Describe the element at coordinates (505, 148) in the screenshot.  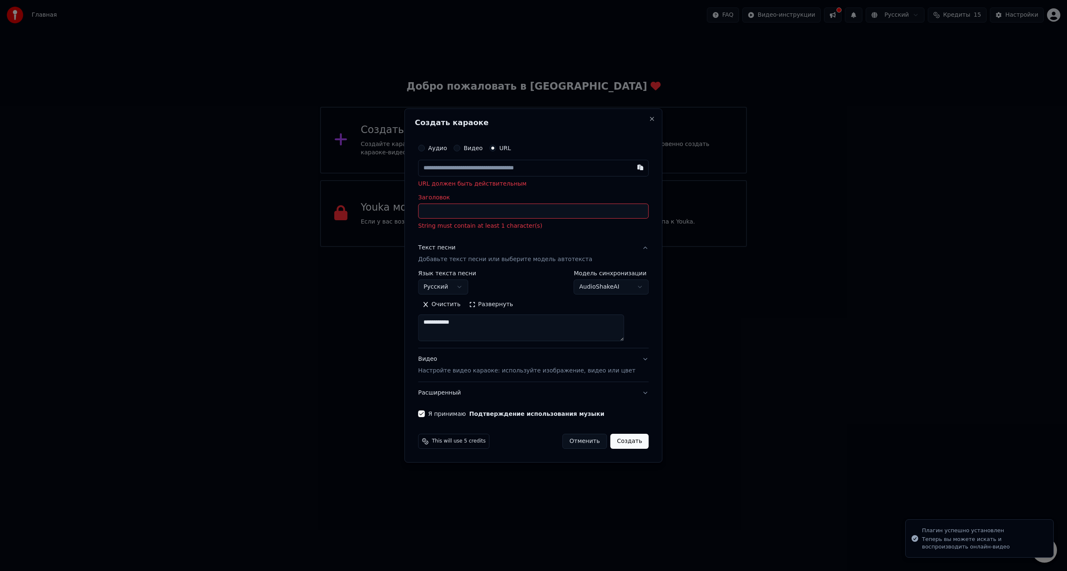
I see `label: URL` at that location.